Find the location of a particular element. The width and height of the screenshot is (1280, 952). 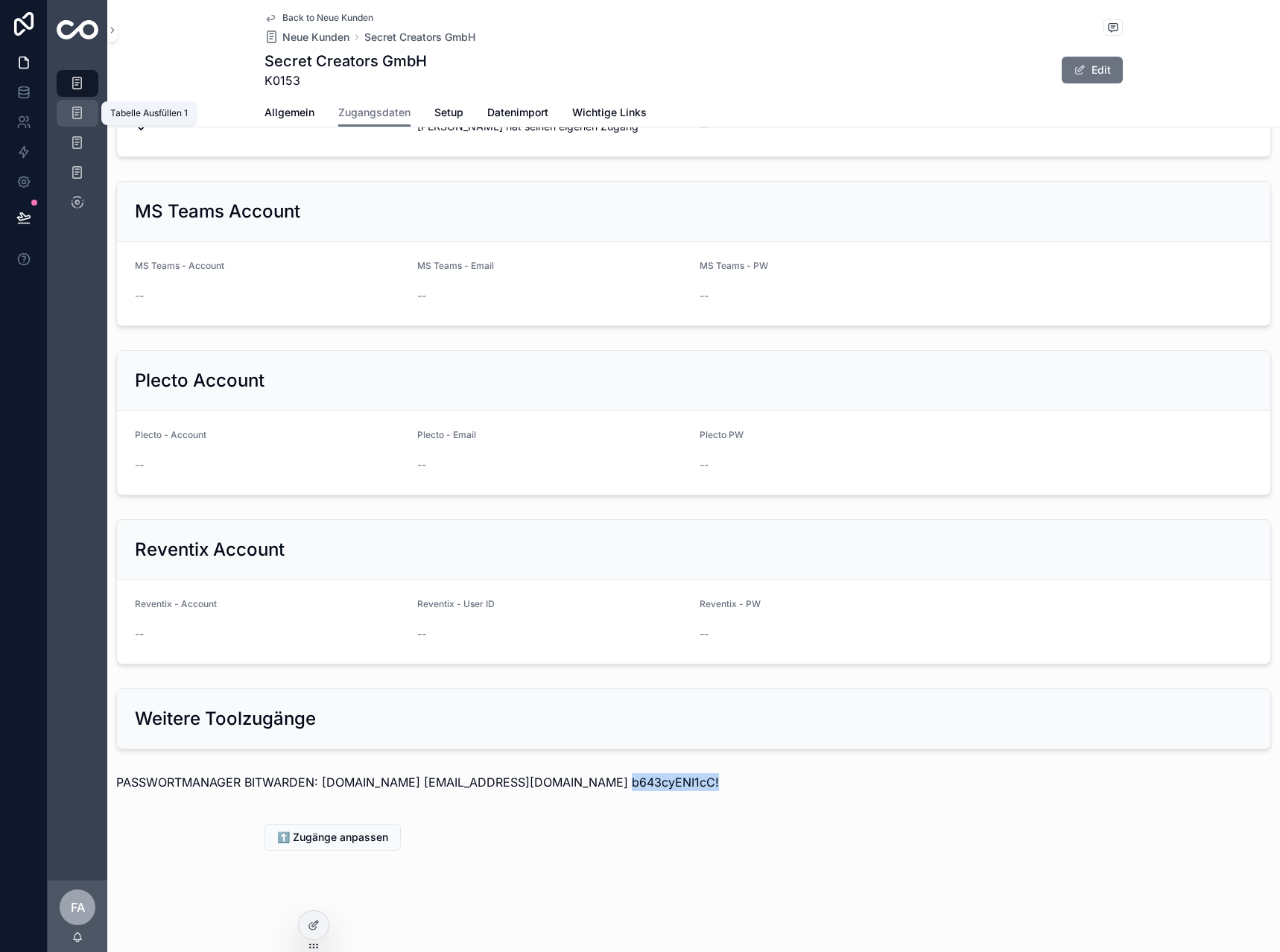

a: Setup is located at coordinates (449, 114).